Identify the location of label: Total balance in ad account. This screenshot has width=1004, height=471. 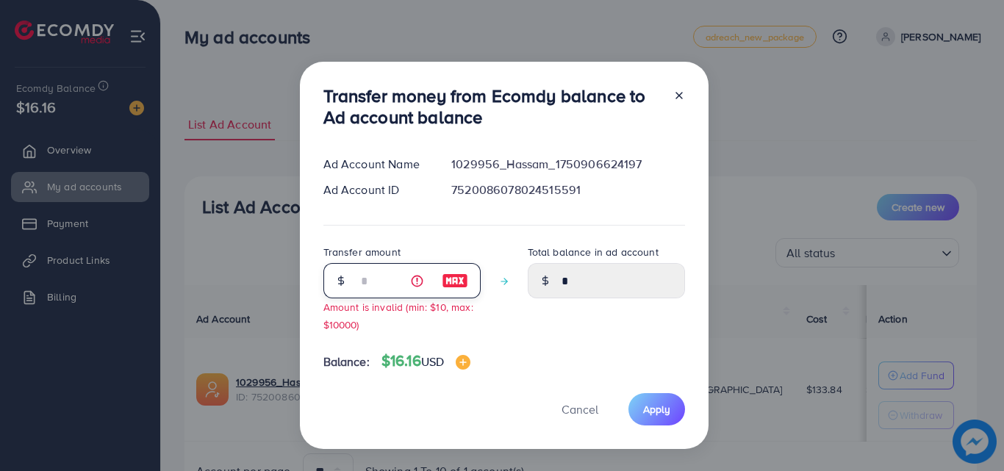
(593, 252).